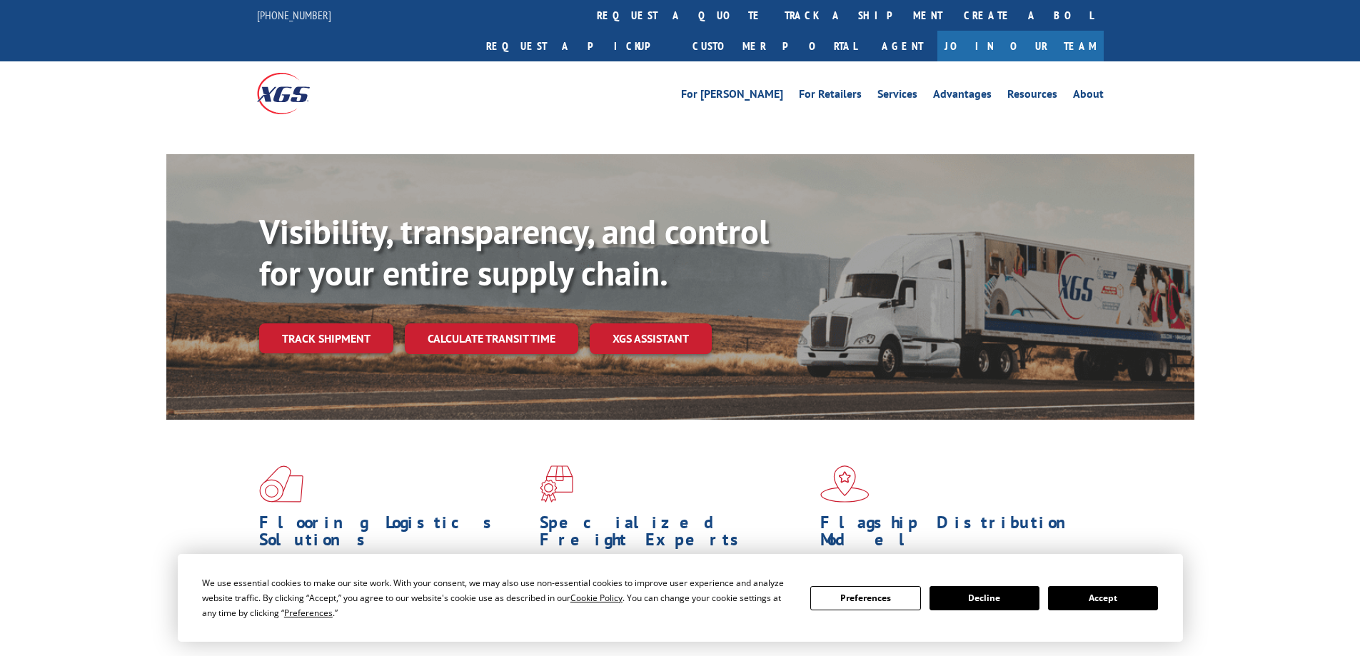 The height and width of the screenshot is (656, 1360). What do you see at coordinates (1103, 598) in the screenshot?
I see `button: Accept` at bounding box center [1103, 598].